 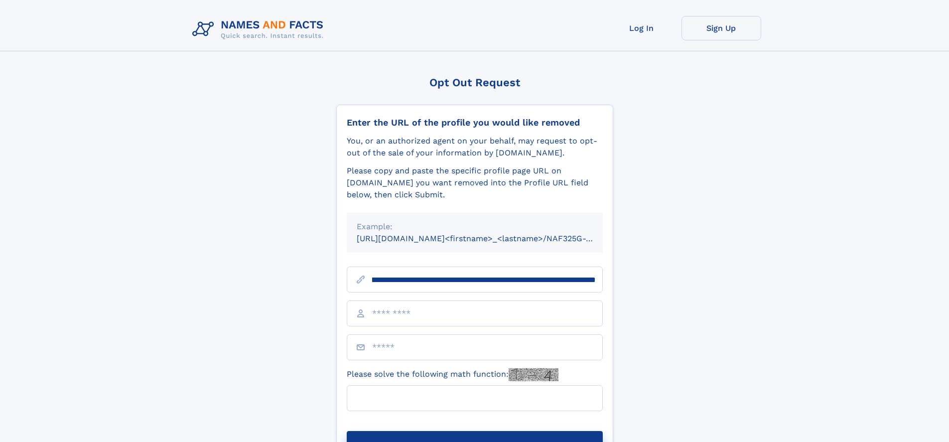 I want to click on div: Opt Out Request, so click(x=475, y=82).